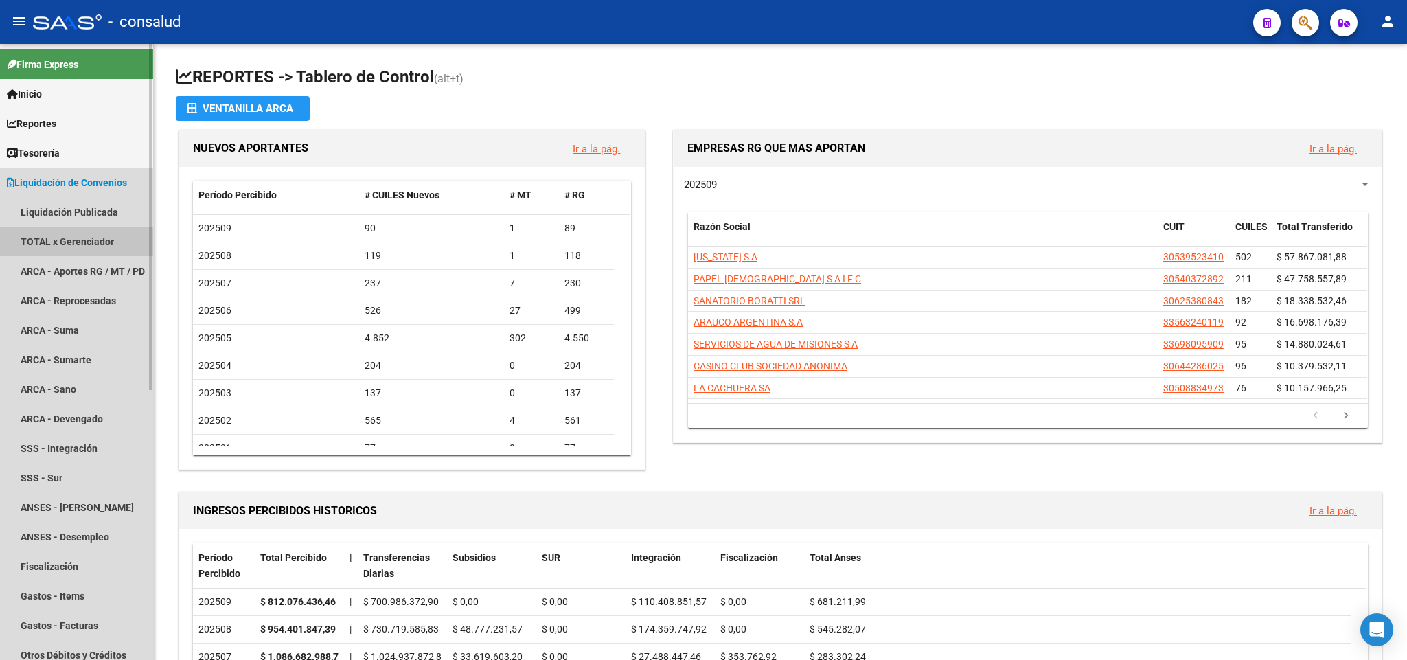  I want to click on div: 561, so click(586, 420).